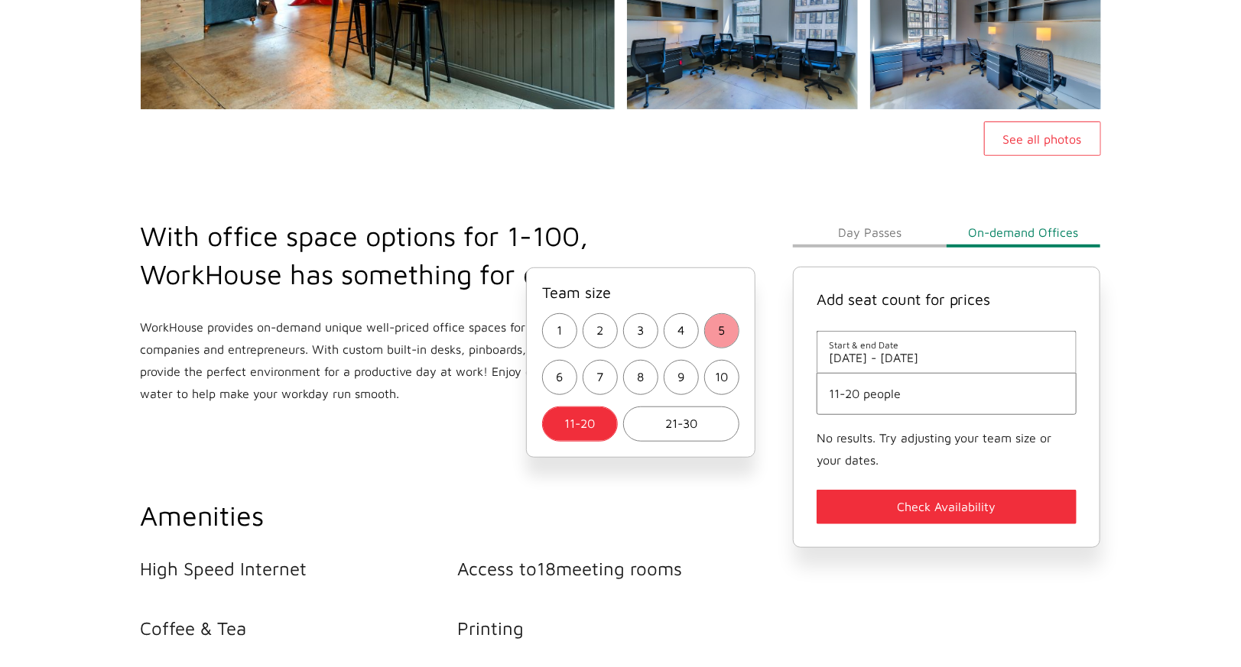  Describe the element at coordinates (947, 394) in the screenshot. I see `button: 11-20 people` at that location.